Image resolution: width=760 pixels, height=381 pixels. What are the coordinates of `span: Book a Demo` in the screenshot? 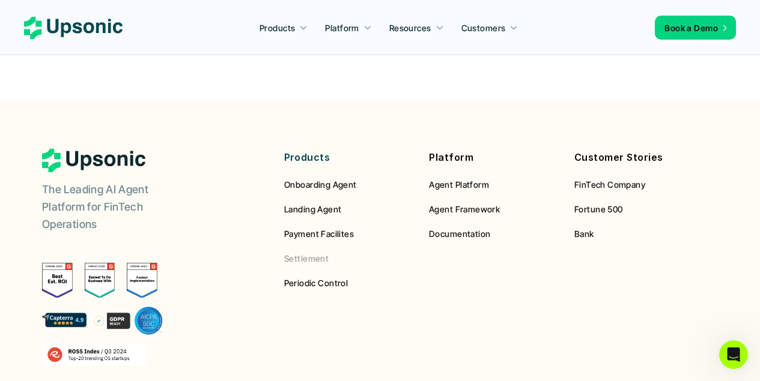 It's located at (691, 28).